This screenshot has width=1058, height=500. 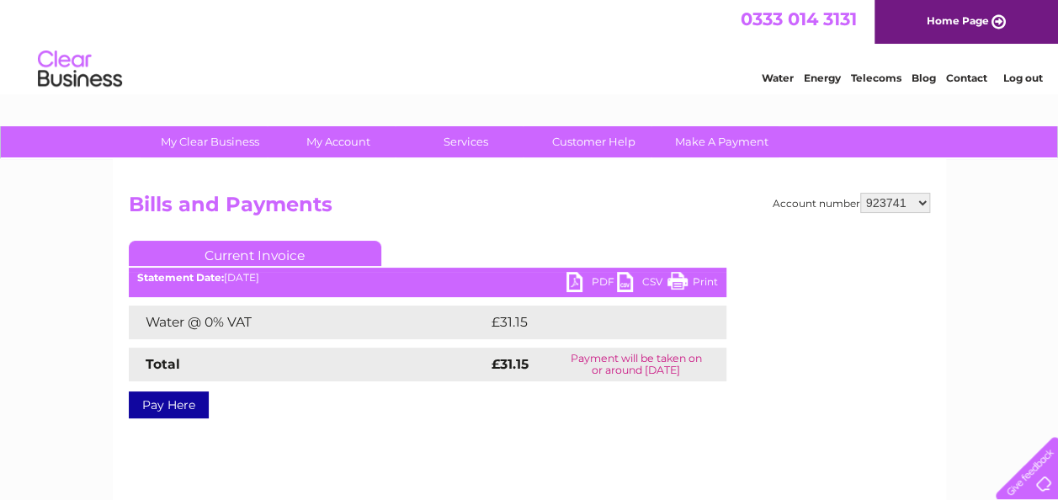 What do you see at coordinates (168, 405) in the screenshot?
I see `a: Pay Here` at bounding box center [168, 405].